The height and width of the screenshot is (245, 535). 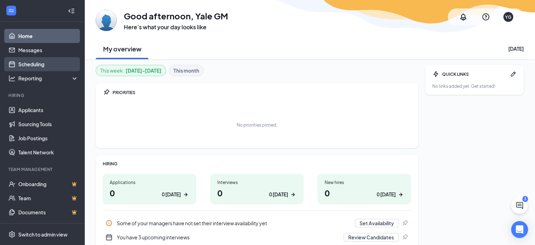 What do you see at coordinates (43, 169) in the screenshot?
I see `div: Team Management` at bounding box center [43, 169].